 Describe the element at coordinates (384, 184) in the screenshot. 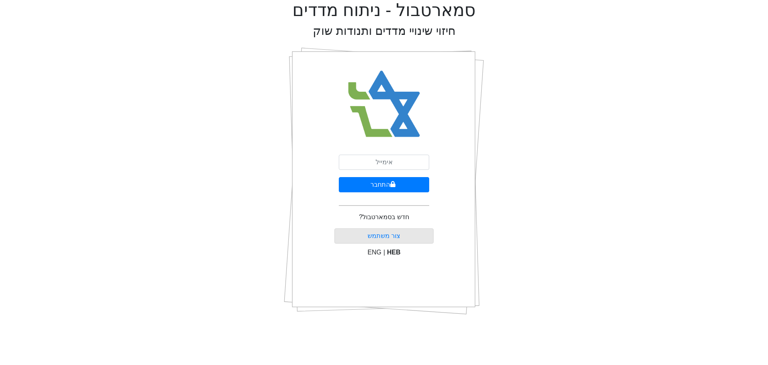

I see `button: התחבר` at that location.